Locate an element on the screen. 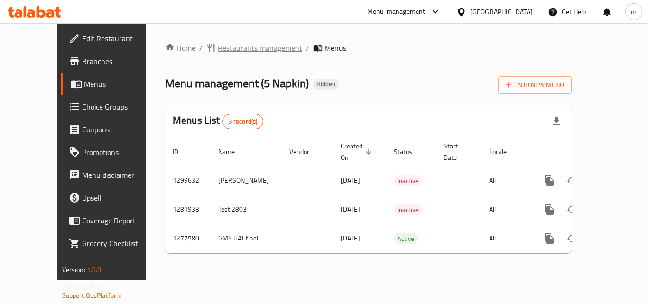 Image resolution: width=648 pixels, height=304 pixels. span: Menu disclaimer is located at coordinates (120, 175).